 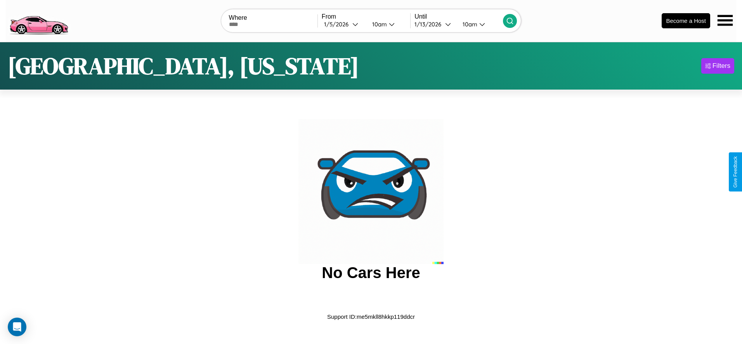 I want to click on div: Open Intercom Messenger, so click(x=17, y=327).